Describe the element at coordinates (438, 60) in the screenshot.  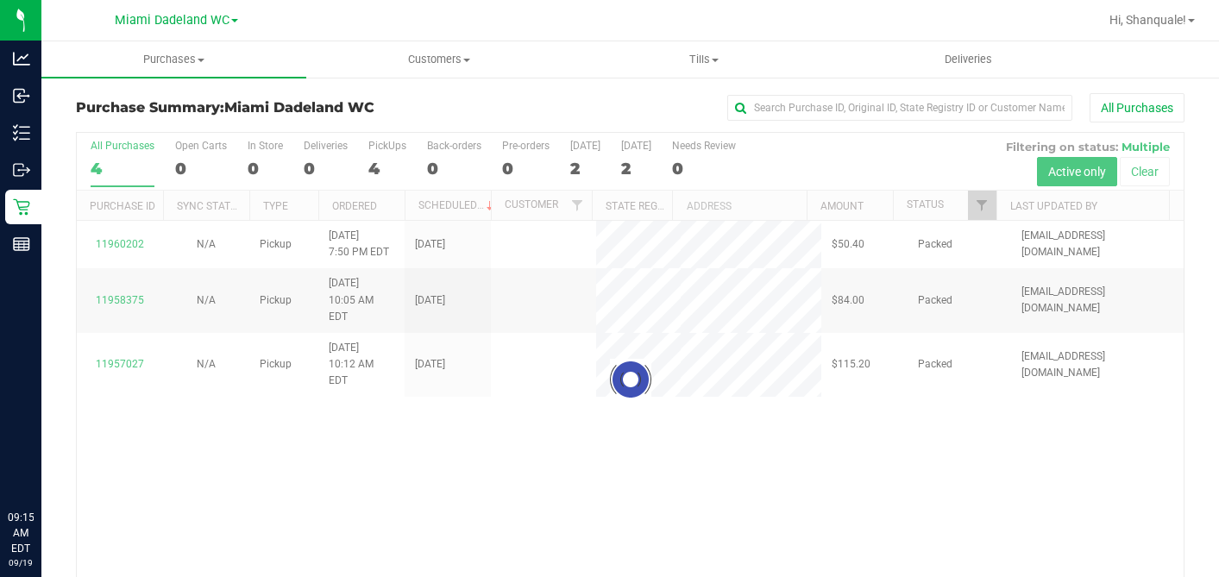
I see `a: Customers` at that location.